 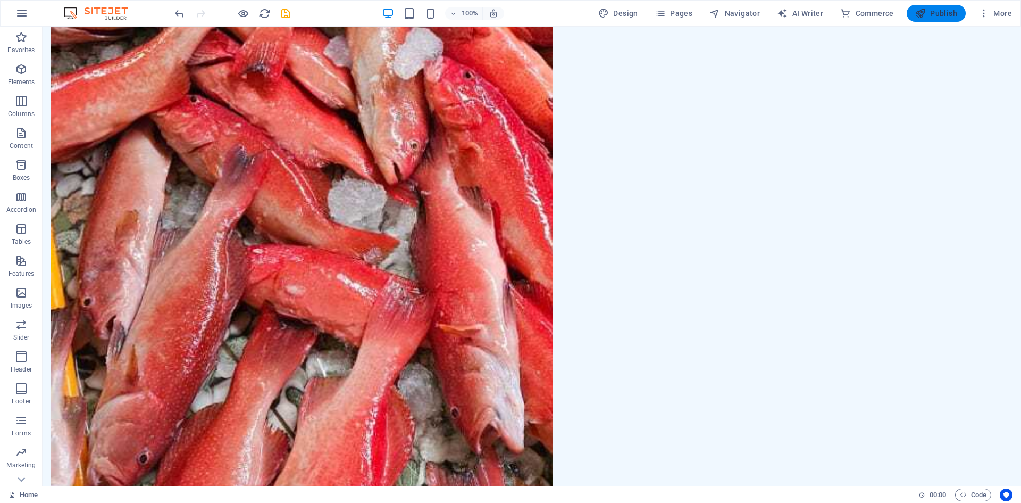 I want to click on a: Click to cancel selection. Double-click to open Pages, so click(x=23, y=495).